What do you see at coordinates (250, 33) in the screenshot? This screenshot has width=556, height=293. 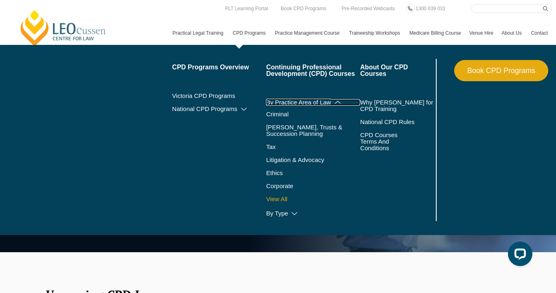 I see `a: CPD Programs` at bounding box center [250, 33].